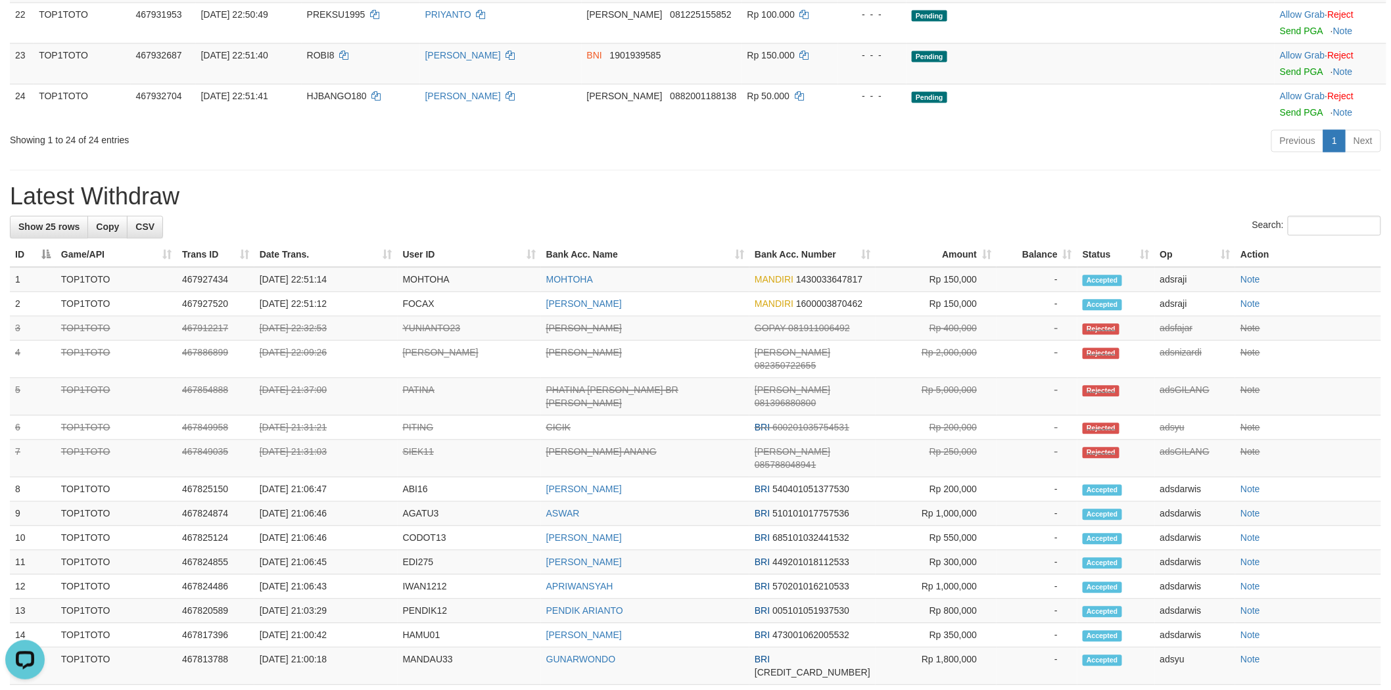 The width and height of the screenshot is (1391, 690). Describe the element at coordinates (469, 635) in the screenshot. I see `td: HAMU01` at that location.